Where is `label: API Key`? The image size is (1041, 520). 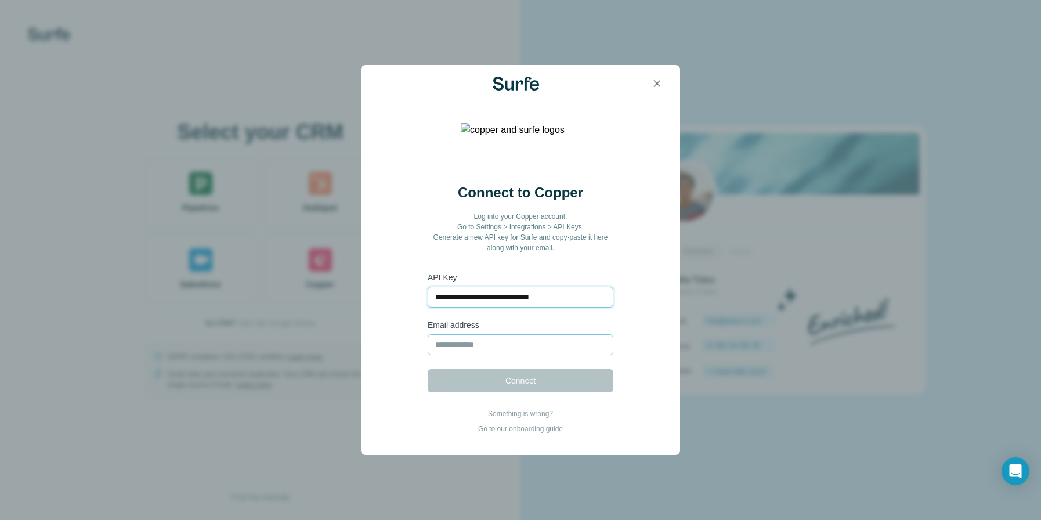 label: API Key is located at coordinates (520, 277).